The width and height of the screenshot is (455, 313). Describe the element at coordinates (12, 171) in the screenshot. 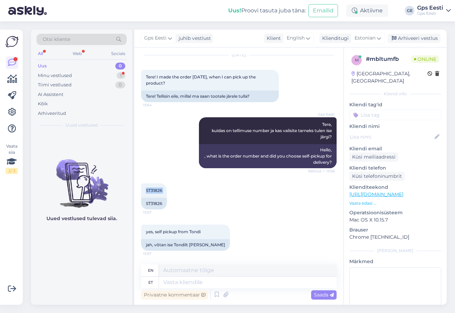

I see `div: 2 / 3` at that location.